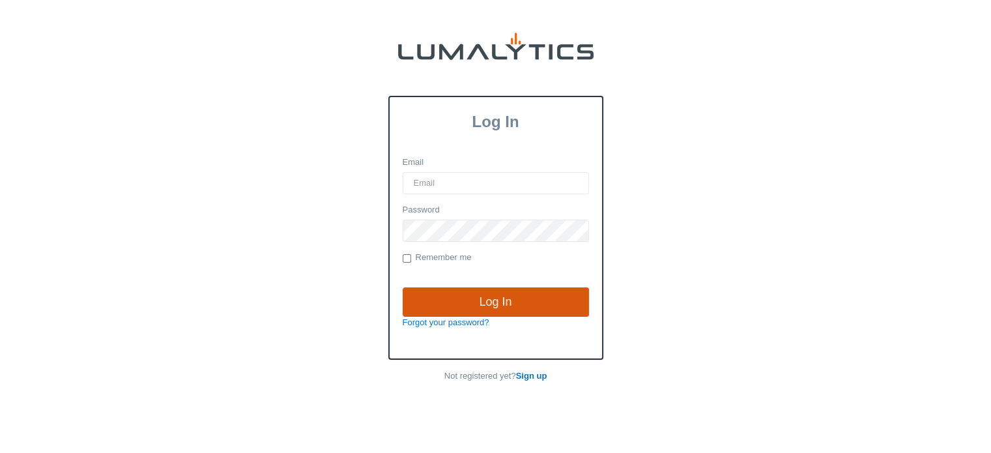 Image resolution: width=991 pixels, height=453 pixels. What do you see at coordinates (421, 210) in the screenshot?
I see `label: Password` at bounding box center [421, 210].